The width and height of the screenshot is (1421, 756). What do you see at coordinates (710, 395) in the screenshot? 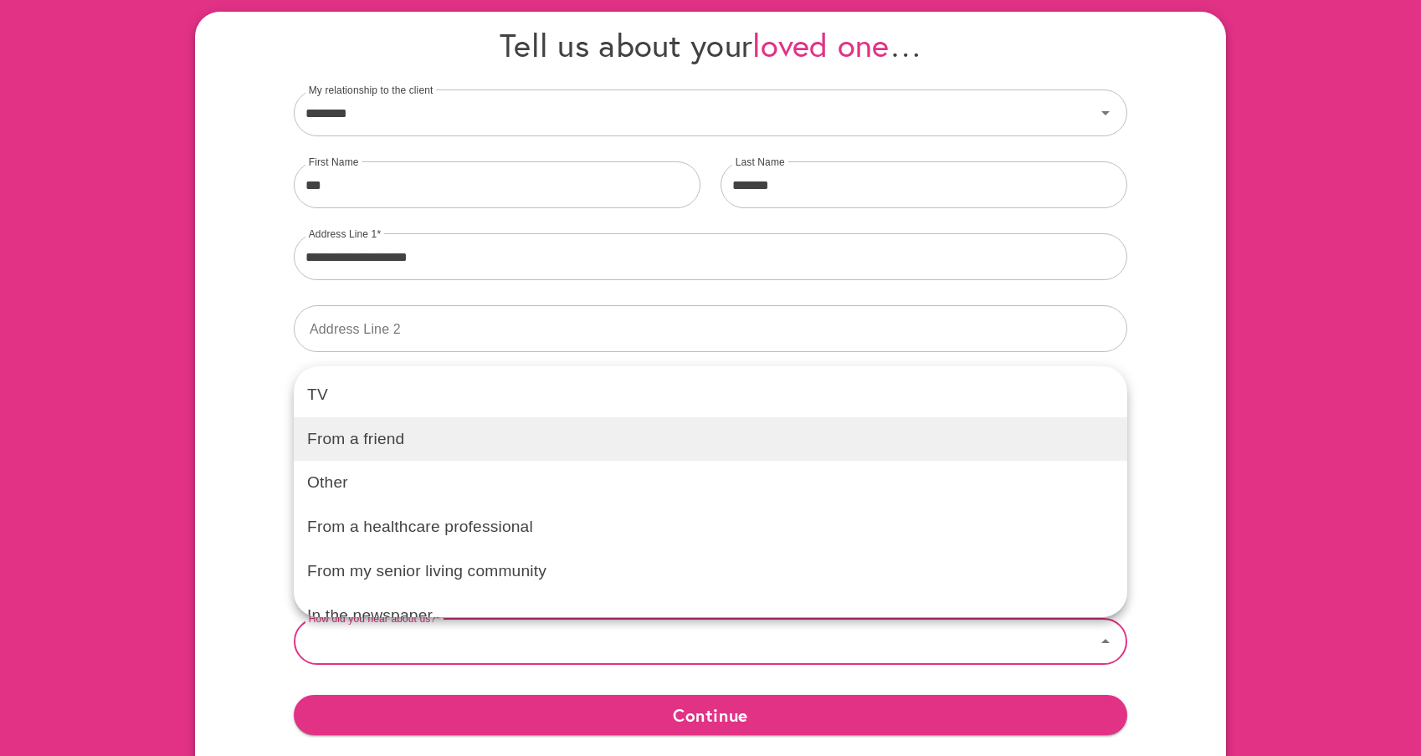
I see `p: TV` at bounding box center [710, 395].